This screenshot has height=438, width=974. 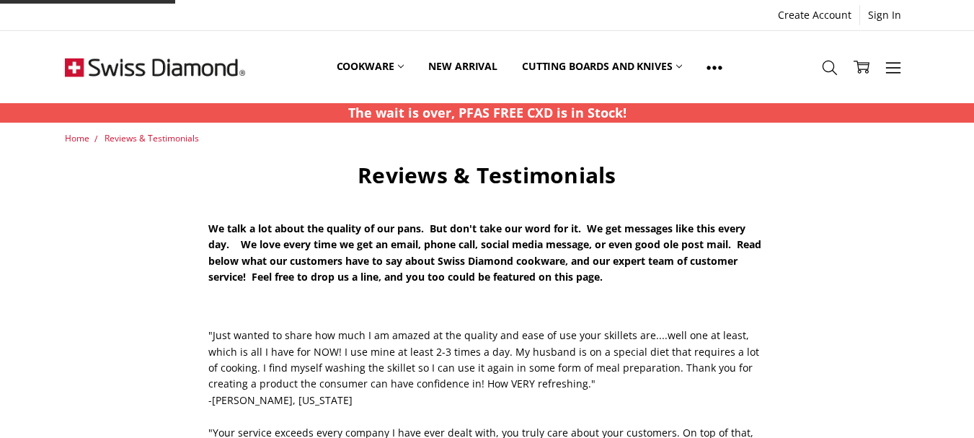 What do you see at coordinates (485, 252) in the screenshot?
I see `strong: We talk a lot about the quality of our pans. But don't take our word for it. We get messages like...` at bounding box center [485, 252].